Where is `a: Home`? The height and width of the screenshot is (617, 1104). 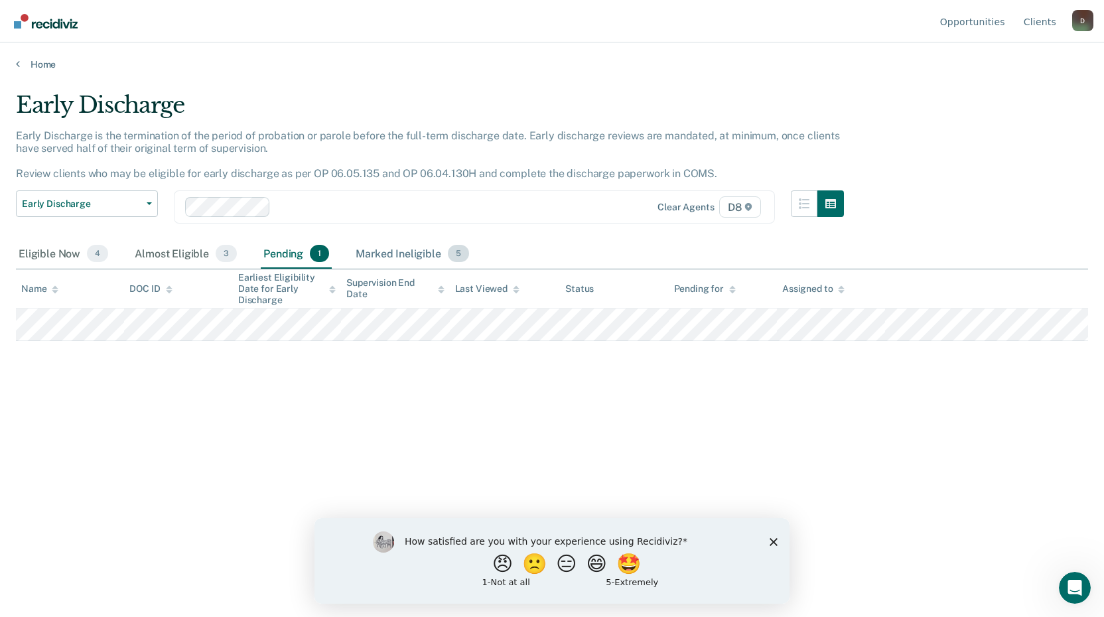 a: Home is located at coordinates (552, 64).